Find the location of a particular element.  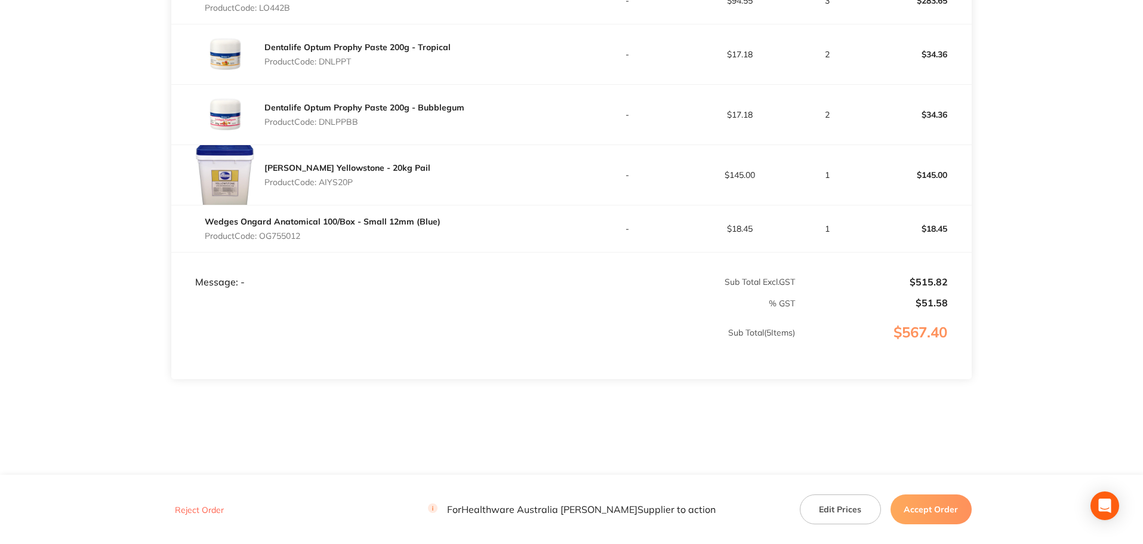

p: % GST is located at coordinates (483, 303).